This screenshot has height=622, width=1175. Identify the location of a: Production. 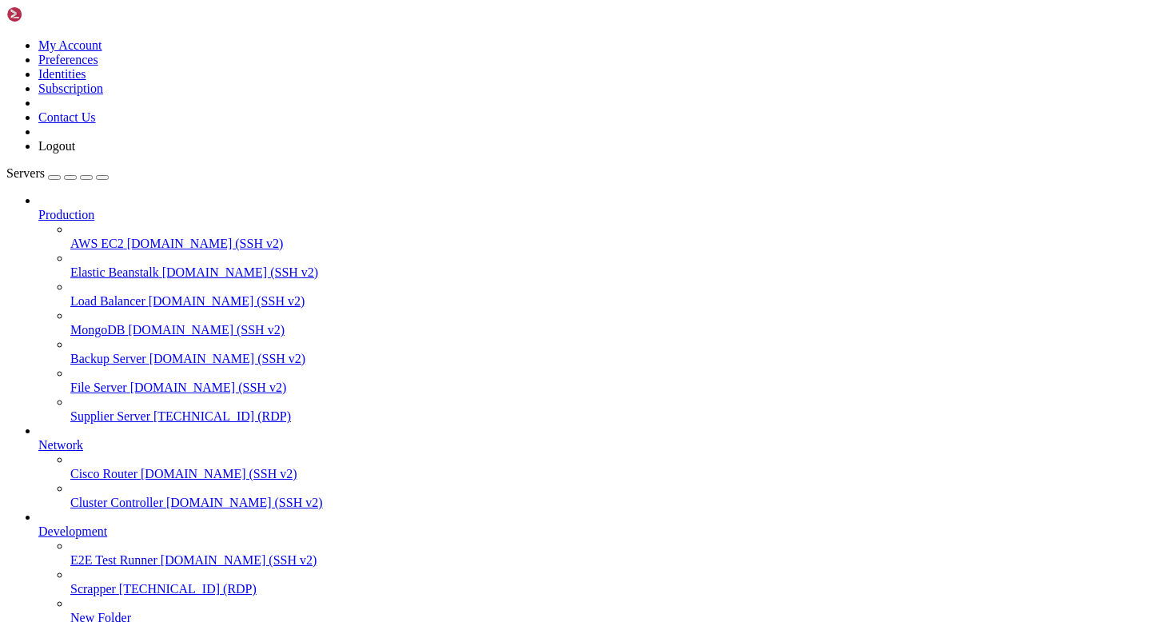
(604, 215).